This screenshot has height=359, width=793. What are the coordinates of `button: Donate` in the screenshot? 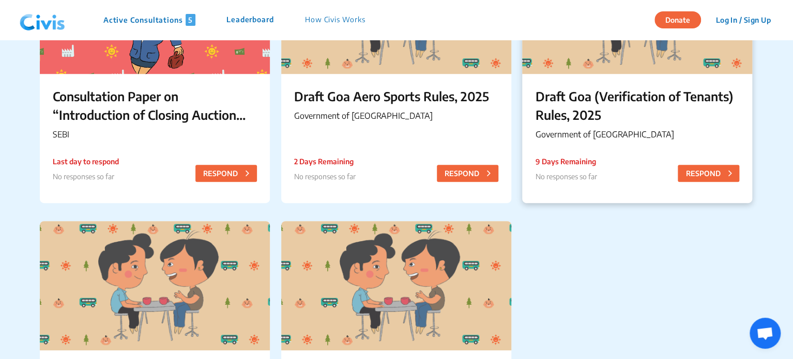 It's located at (677, 20).